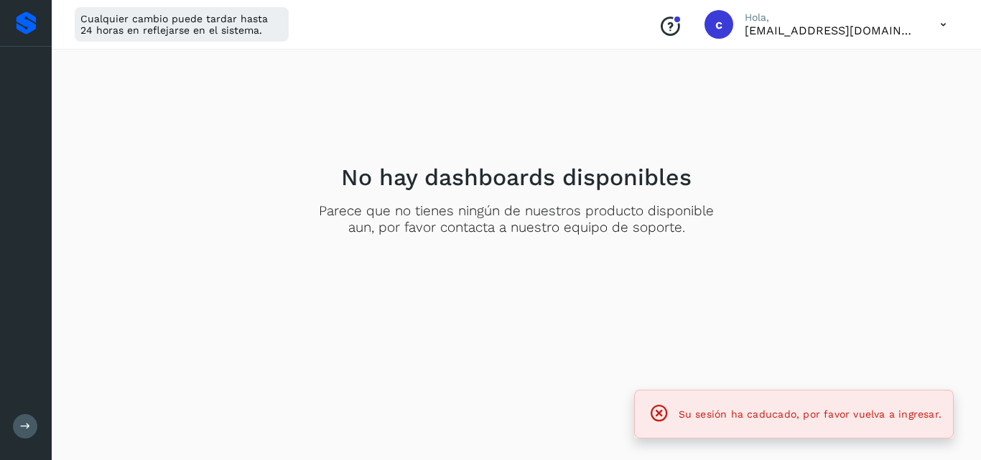 The height and width of the screenshot is (460, 981). I want to click on span: Su sesión ha caducado, por favor vuelva a ingresar., so click(810, 414).